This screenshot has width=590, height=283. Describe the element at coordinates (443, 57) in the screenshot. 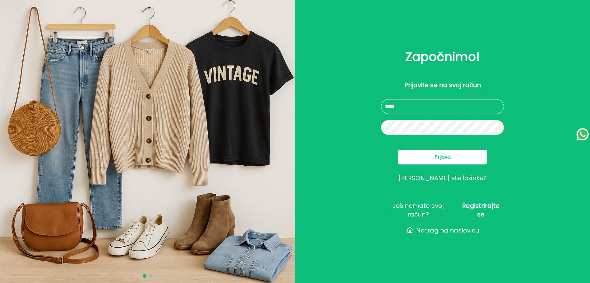

I see `h2: Započnimo!` at that location.